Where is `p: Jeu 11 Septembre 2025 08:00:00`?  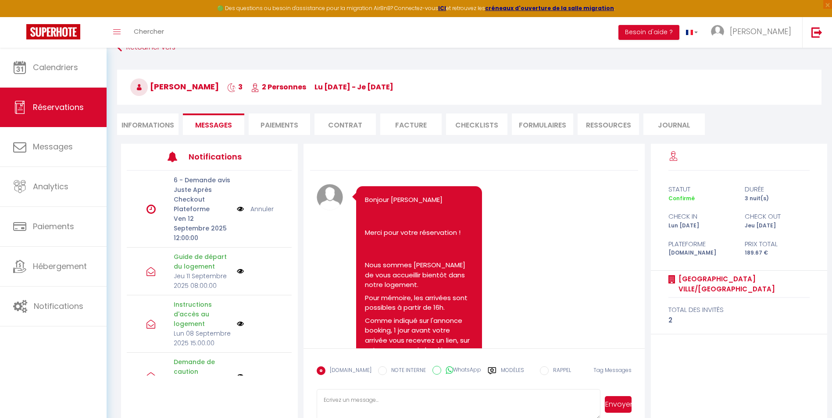 p: Jeu 11 Septembre 2025 08:00:00 is located at coordinates (202, 281).